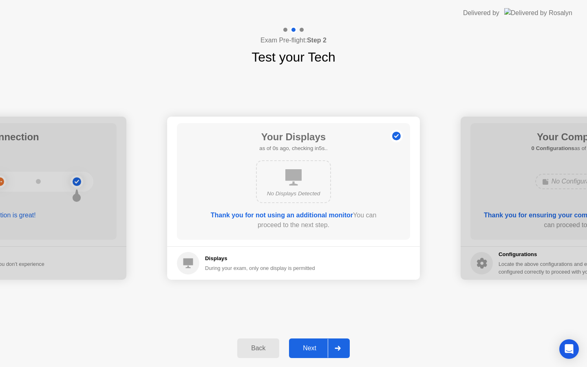  I want to click on button: Next, so click(319, 348).